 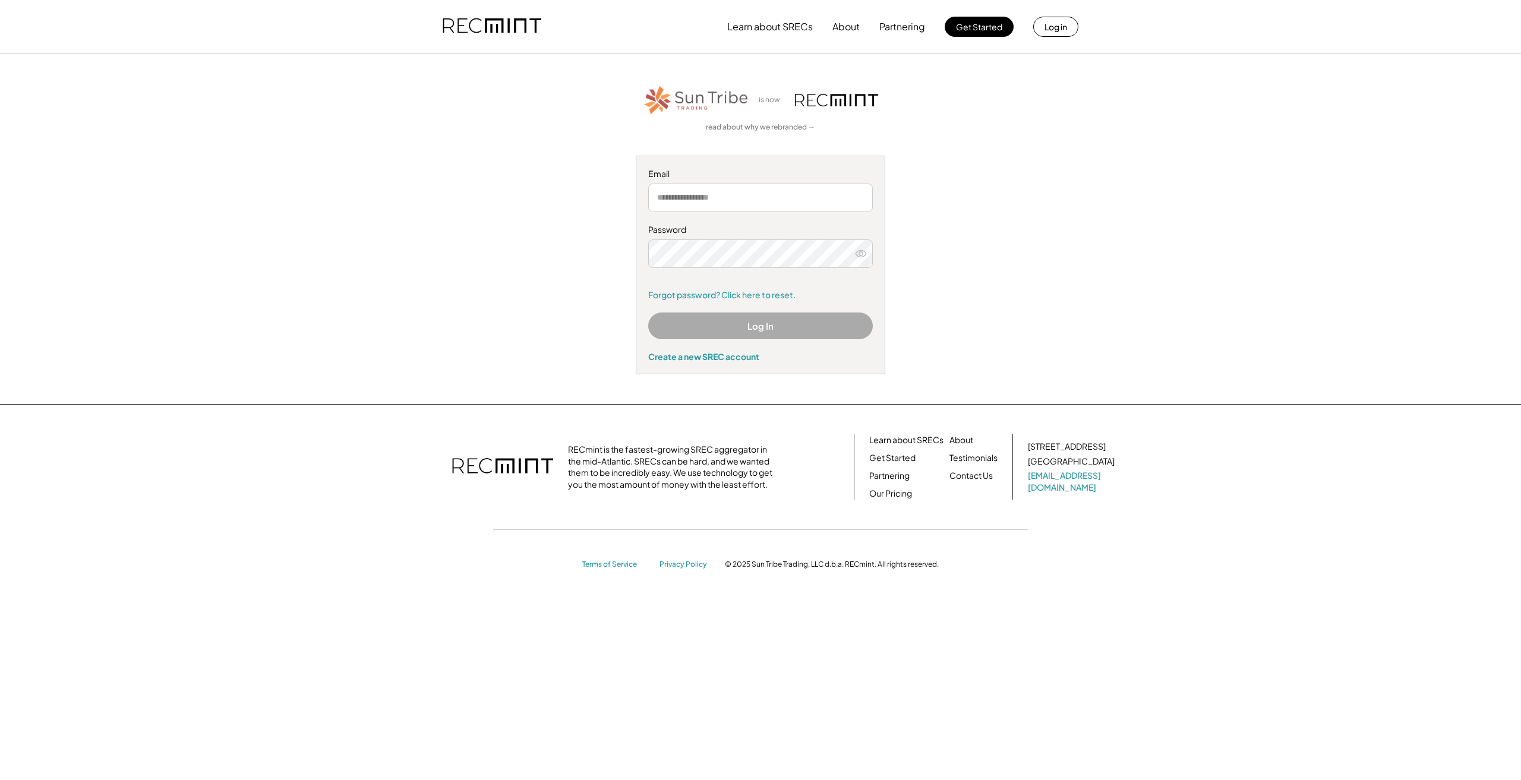 What do you see at coordinates (892, 458) in the screenshot?
I see `a: Get Started` at bounding box center [892, 458].